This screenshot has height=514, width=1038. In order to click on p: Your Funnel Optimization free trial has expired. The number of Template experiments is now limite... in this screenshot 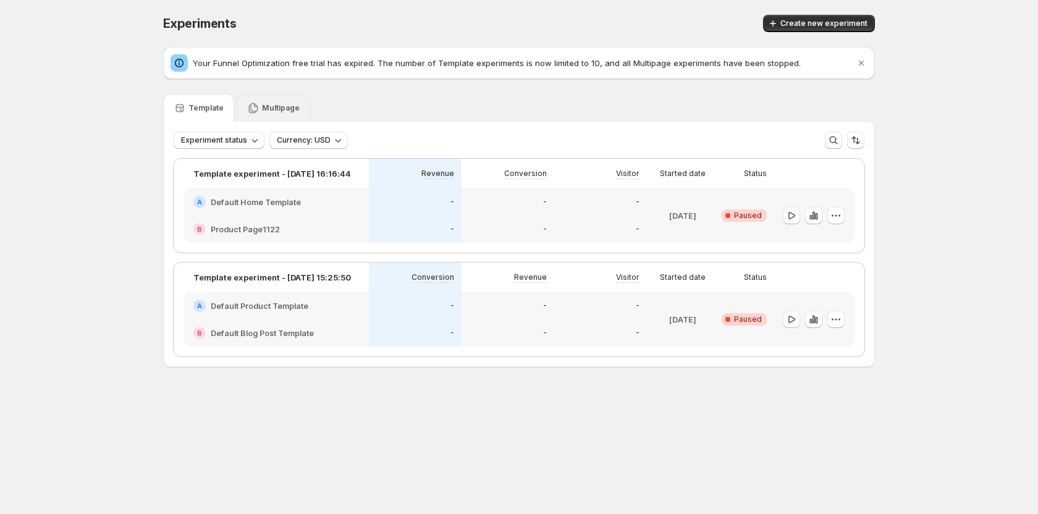, I will do `click(524, 63)`.